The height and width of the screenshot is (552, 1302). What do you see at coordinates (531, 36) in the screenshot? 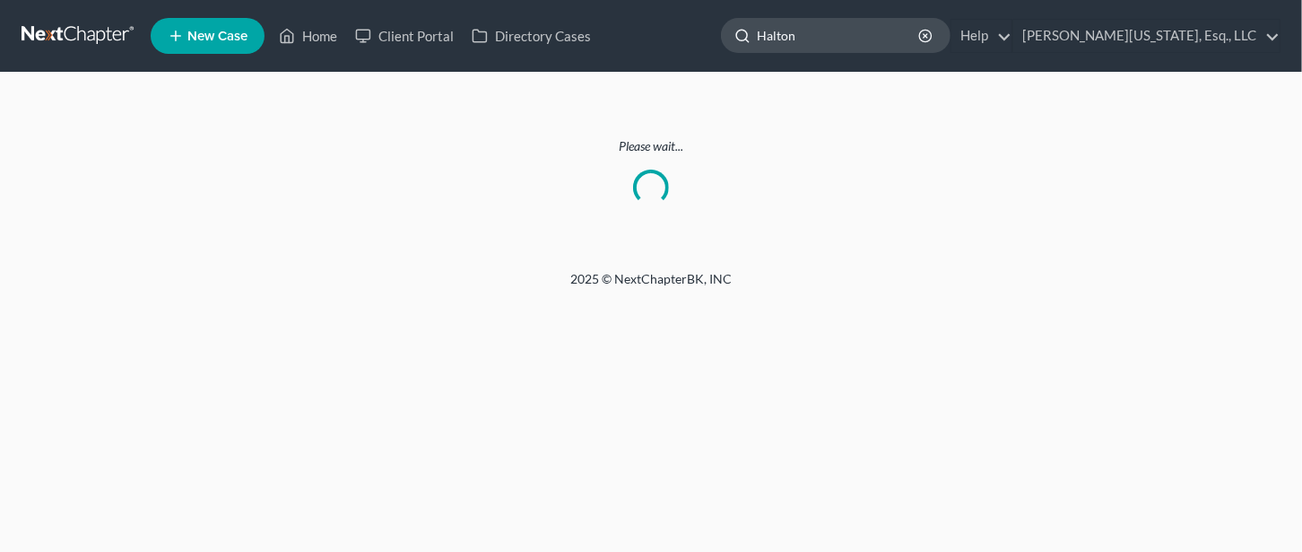
I see `a: Directory Cases` at bounding box center [531, 36].